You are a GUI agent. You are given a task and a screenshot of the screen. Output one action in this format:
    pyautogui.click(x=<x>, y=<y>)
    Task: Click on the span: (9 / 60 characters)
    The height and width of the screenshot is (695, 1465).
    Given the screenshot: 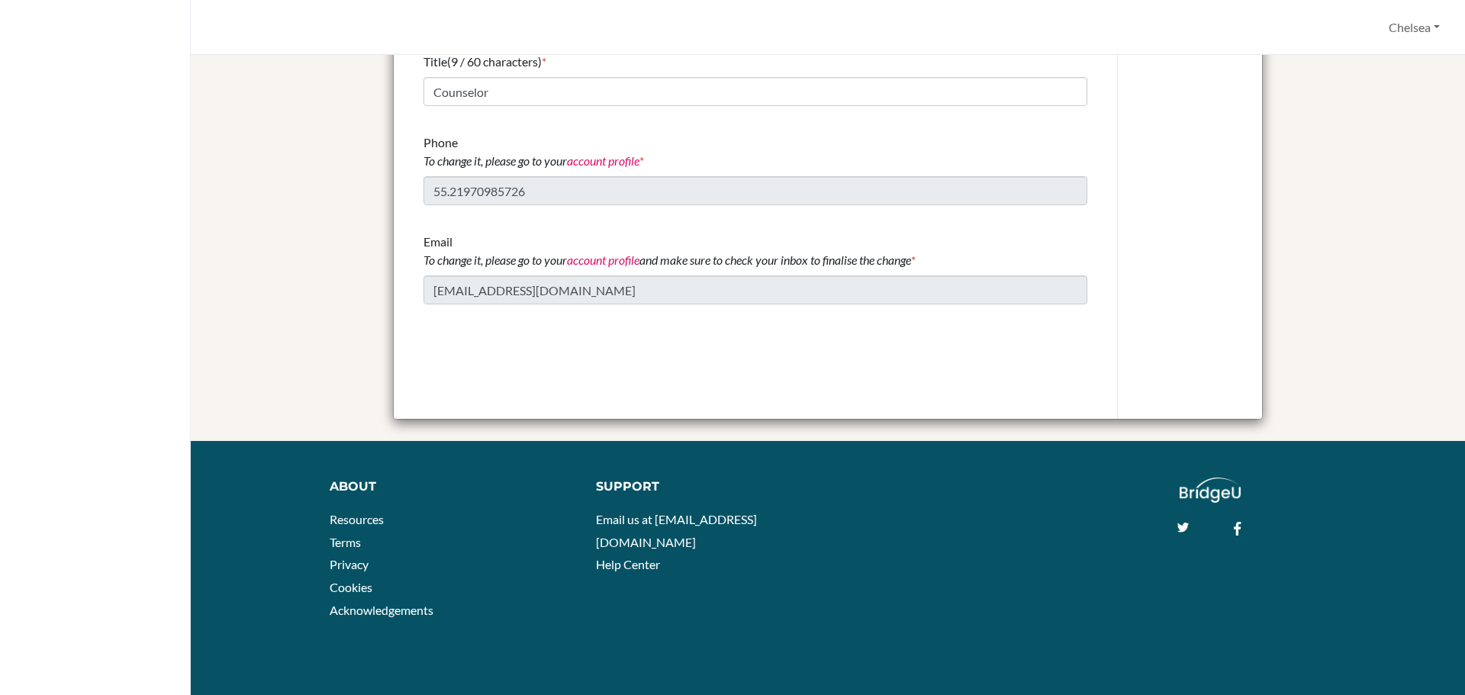 What is the action you would take?
    pyautogui.click(x=495, y=61)
    